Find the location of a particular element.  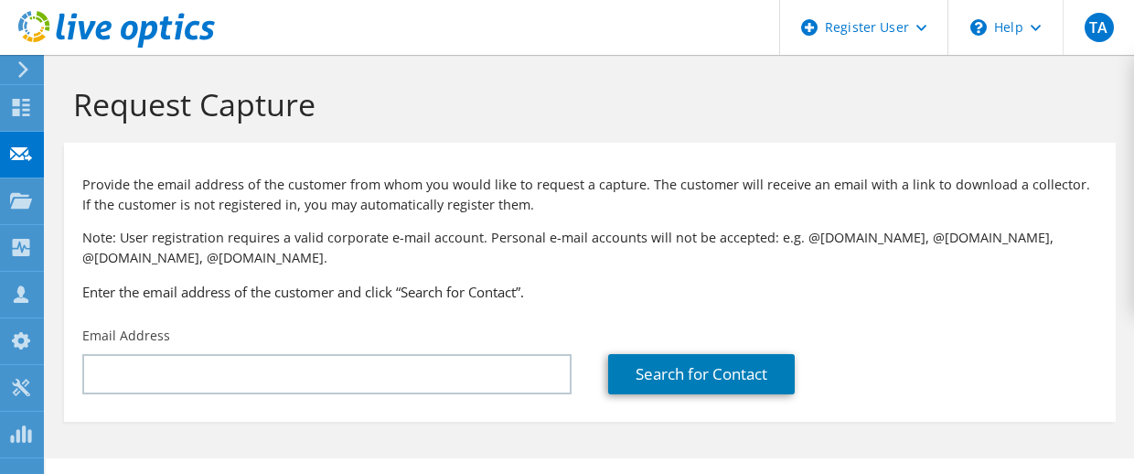

p: Provide the email address of the customer from whom you would like to request a capture. The cust... is located at coordinates (590, 195).